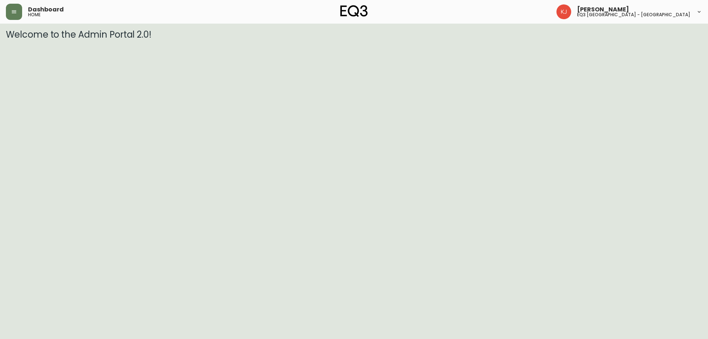 The width and height of the screenshot is (708, 339). Describe the element at coordinates (46, 10) in the screenshot. I see `span: Dashboard` at that location.